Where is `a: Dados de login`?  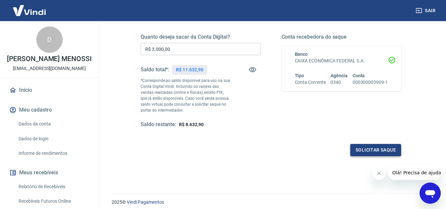 a: Dados de login is located at coordinates (53, 139).